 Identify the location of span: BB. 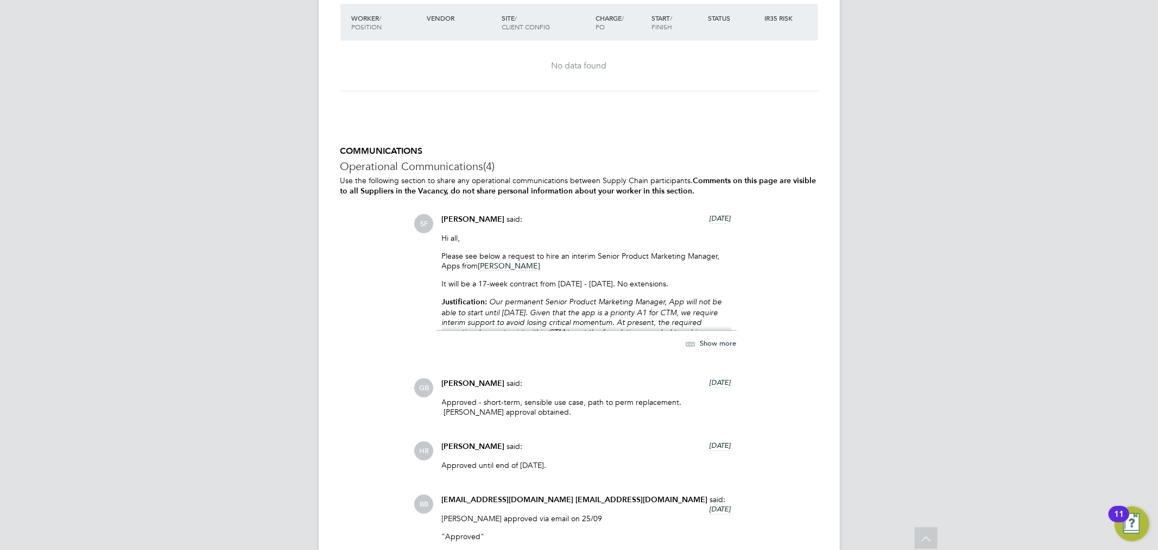
(424, 503).